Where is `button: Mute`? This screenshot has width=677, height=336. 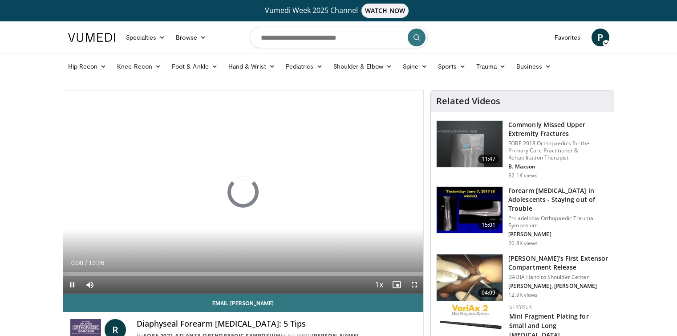
button: Mute is located at coordinates (90, 285).